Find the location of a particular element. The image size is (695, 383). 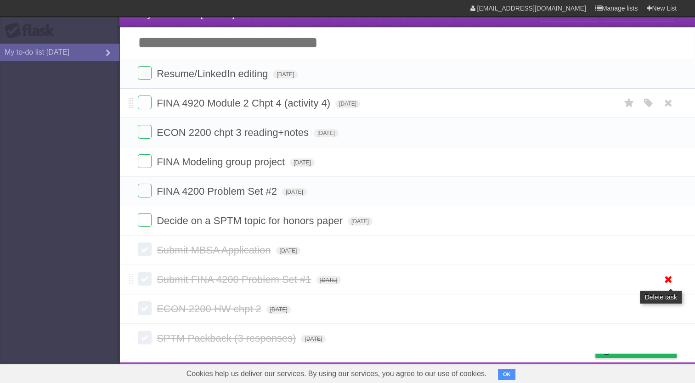

span: Submit FINA 4200 Problem Set #1 is located at coordinates (235, 279).